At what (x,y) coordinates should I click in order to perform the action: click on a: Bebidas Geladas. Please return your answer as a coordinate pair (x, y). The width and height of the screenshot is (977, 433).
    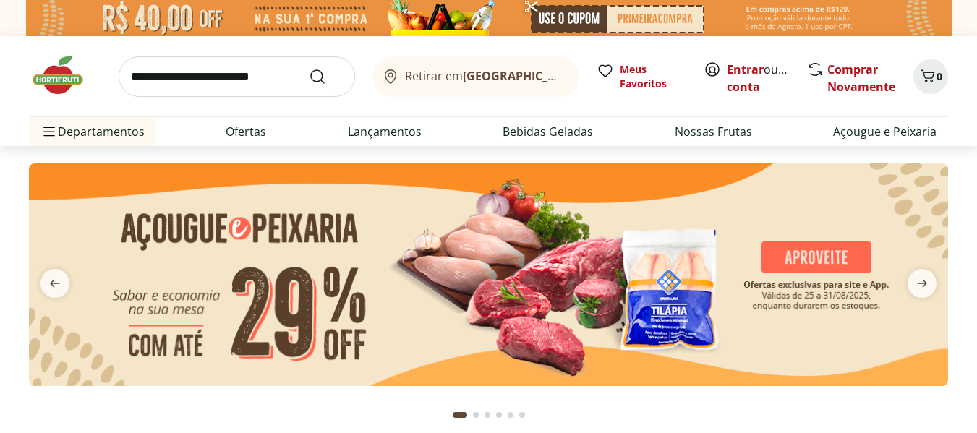
    Looking at the image, I should click on (547, 132).